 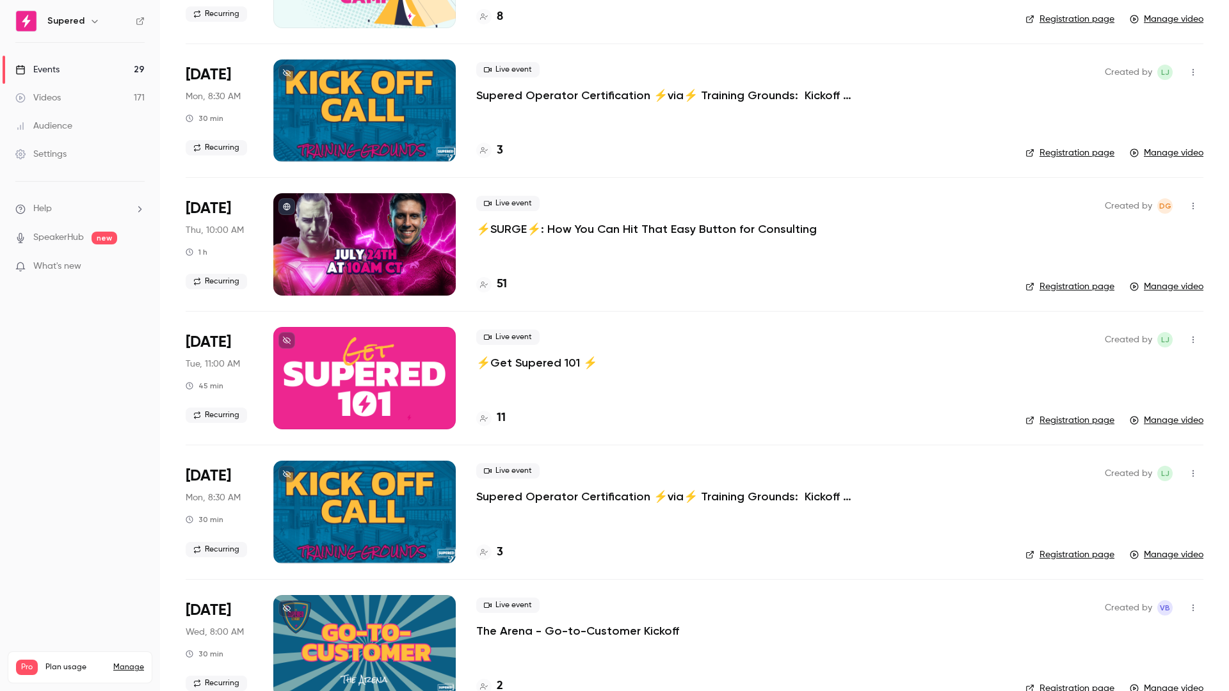 What do you see at coordinates (502, 284) in the screenshot?
I see `h4: 51` at bounding box center [502, 284].